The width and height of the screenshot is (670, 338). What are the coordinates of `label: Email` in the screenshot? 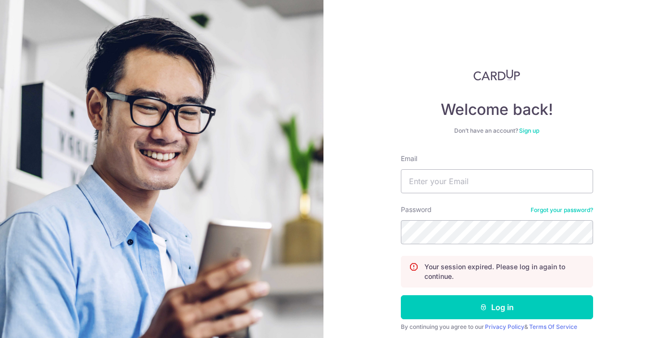 It's located at (409, 159).